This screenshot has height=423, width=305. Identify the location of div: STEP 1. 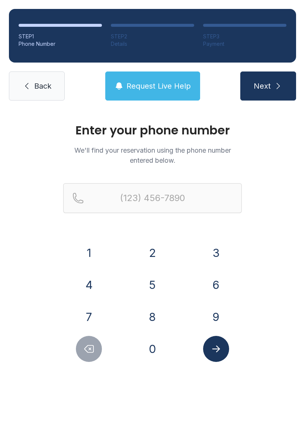
(60, 36).